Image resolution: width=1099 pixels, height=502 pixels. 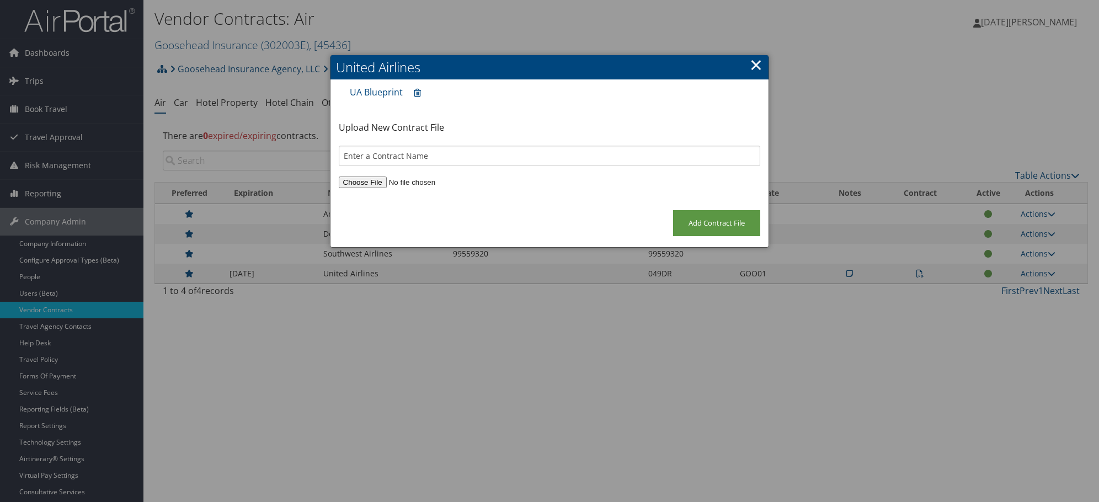 What do you see at coordinates (549, 156) in the screenshot?
I see `input: Enter a Contract Name` at bounding box center [549, 156].